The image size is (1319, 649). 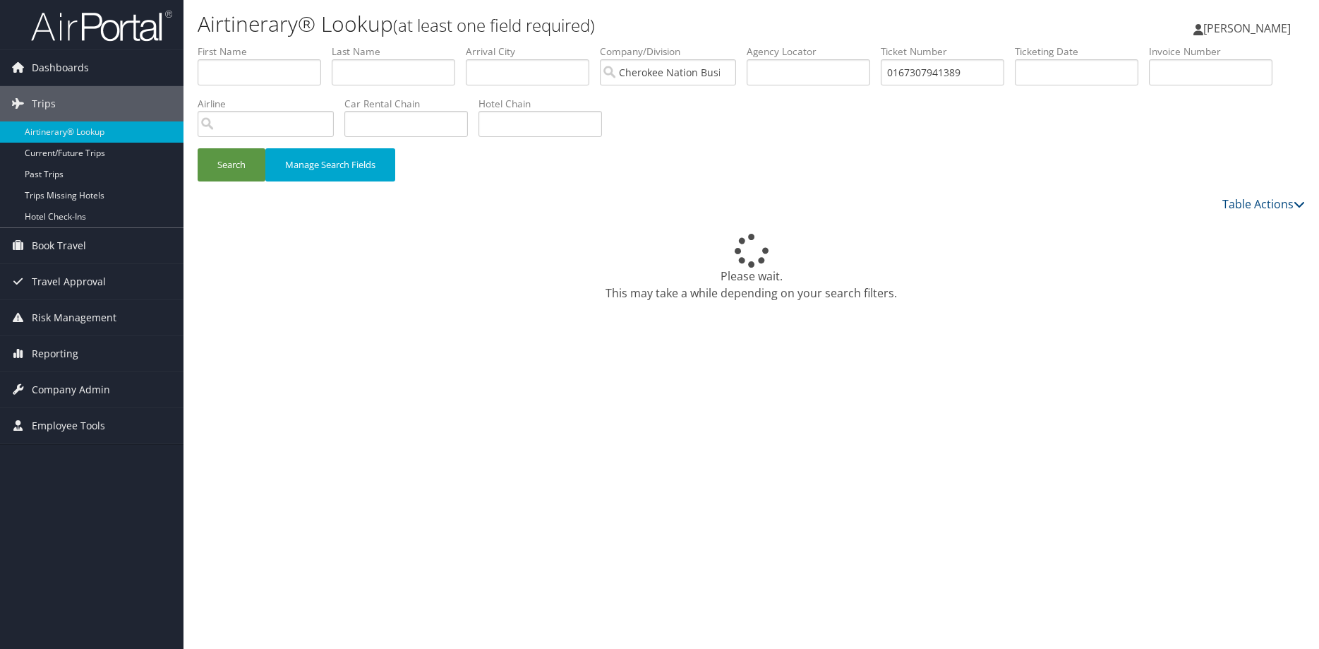 What do you see at coordinates (1216, 52) in the screenshot?
I see `label: Invoice Number` at bounding box center [1216, 52].